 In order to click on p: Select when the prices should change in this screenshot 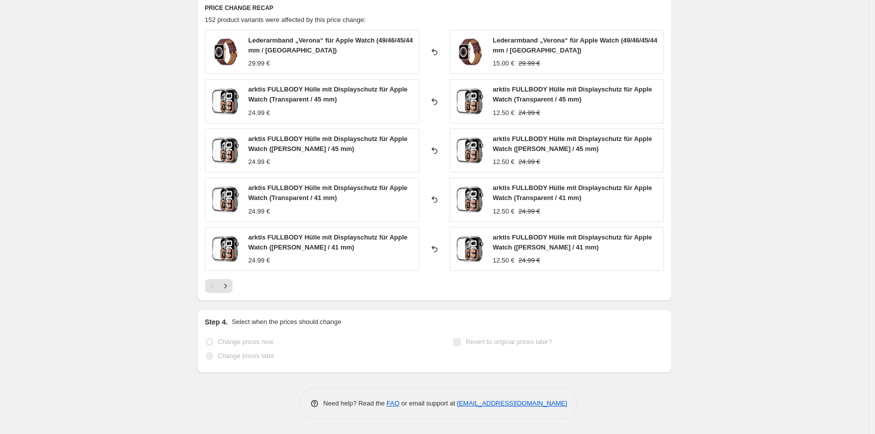, I will do `click(286, 322)`.